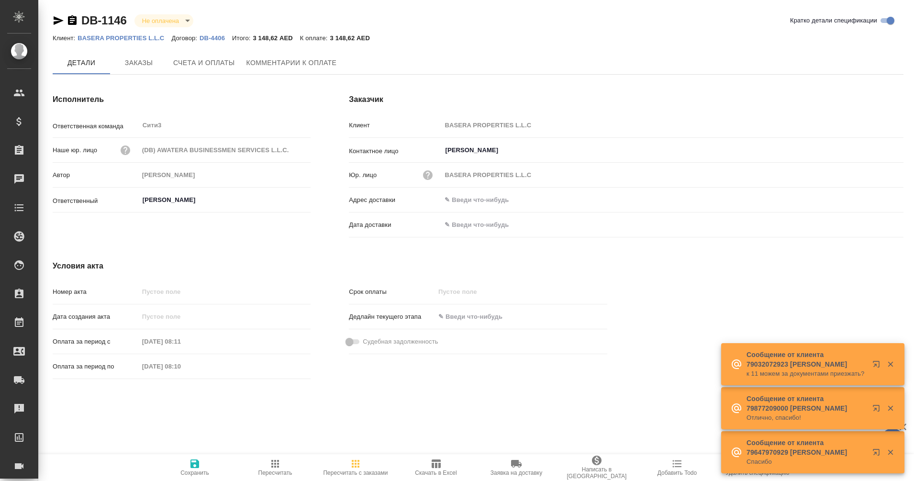  What do you see at coordinates (392, 292) in the screenshot?
I see `p: Срок оплаты` at bounding box center [392, 292].